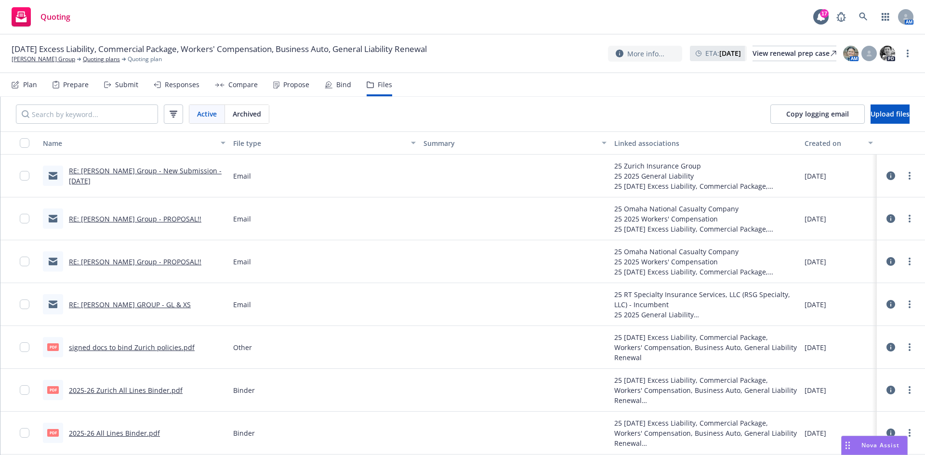 The image size is (925, 455). What do you see at coordinates (319, 143) in the screenshot?
I see `div: File type` at bounding box center [319, 143].